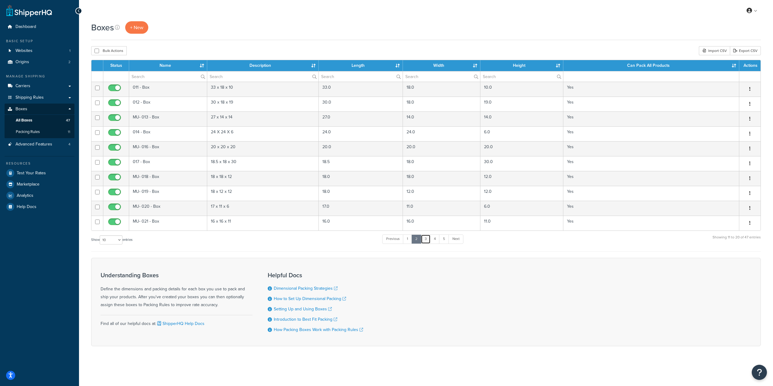  What do you see at coordinates (68, 120) in the screenshot?
I see `span: 47` at bounding box center [68, 120].